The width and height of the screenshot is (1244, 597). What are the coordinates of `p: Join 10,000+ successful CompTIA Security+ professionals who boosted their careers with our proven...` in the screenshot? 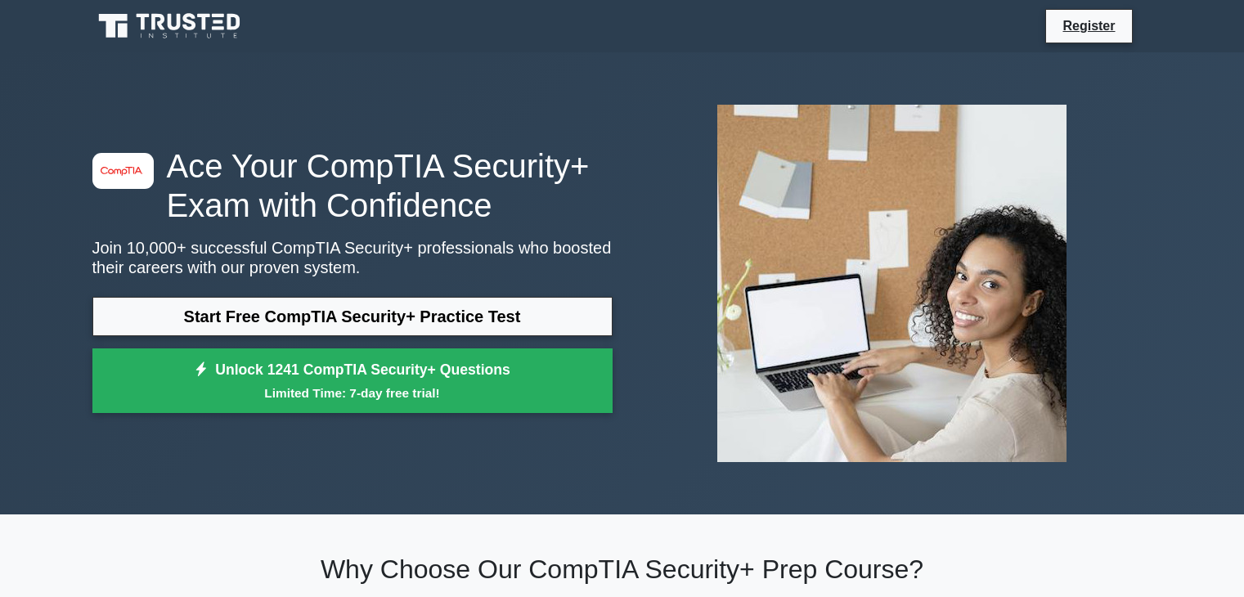 It's located at (353, 258).